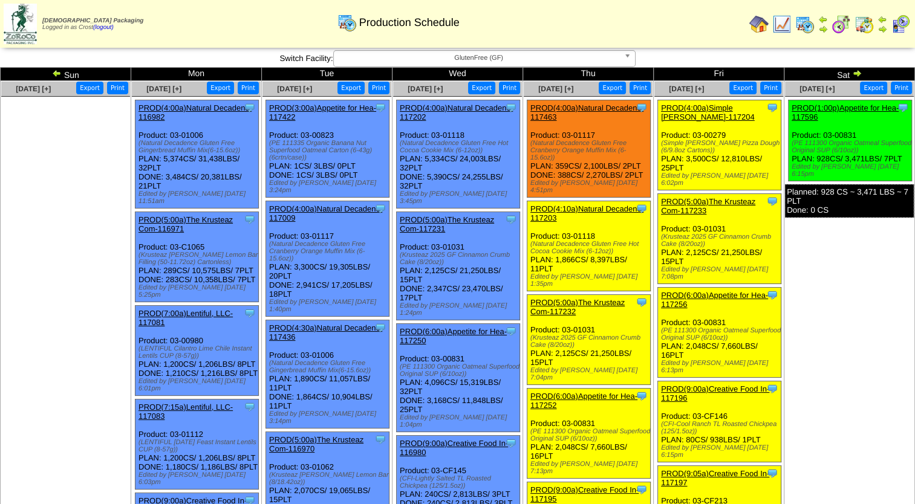  What do you see at coordinates (103, 27) in the screenshot?
I see `a: (logout)` at bounding box center [103, 27].